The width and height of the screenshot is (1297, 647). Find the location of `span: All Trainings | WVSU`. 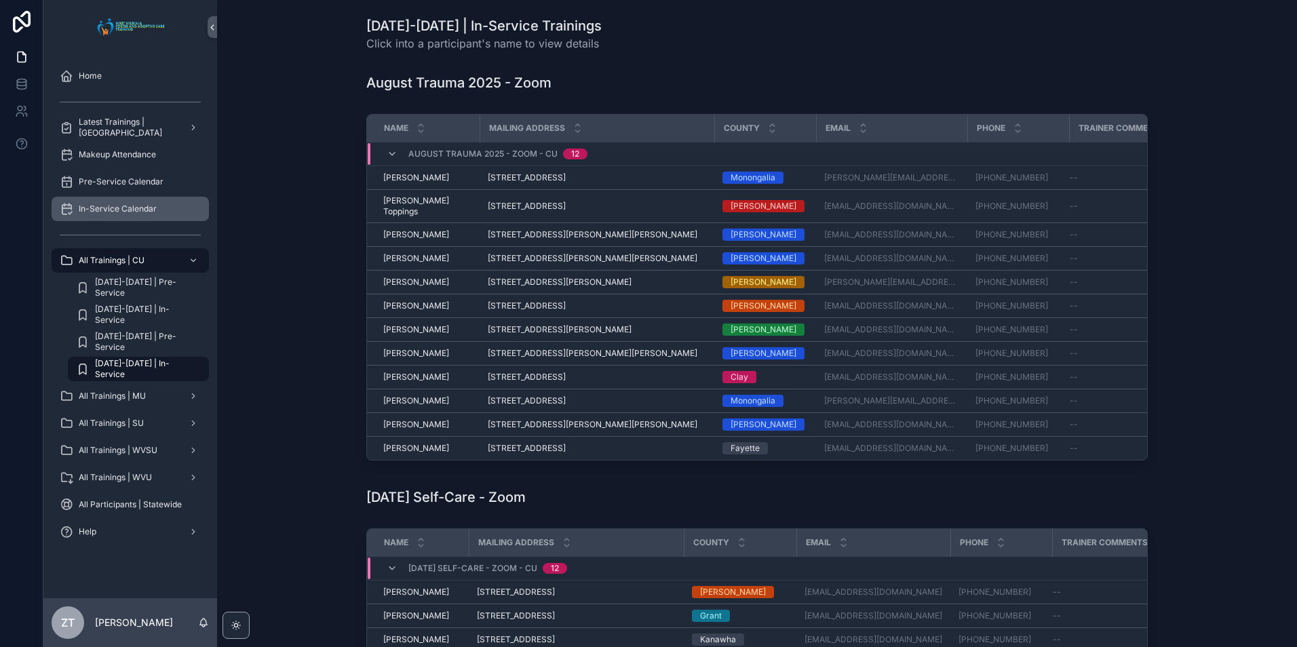

span: All Trainings | WVSU is located at coordinates (118, 451).